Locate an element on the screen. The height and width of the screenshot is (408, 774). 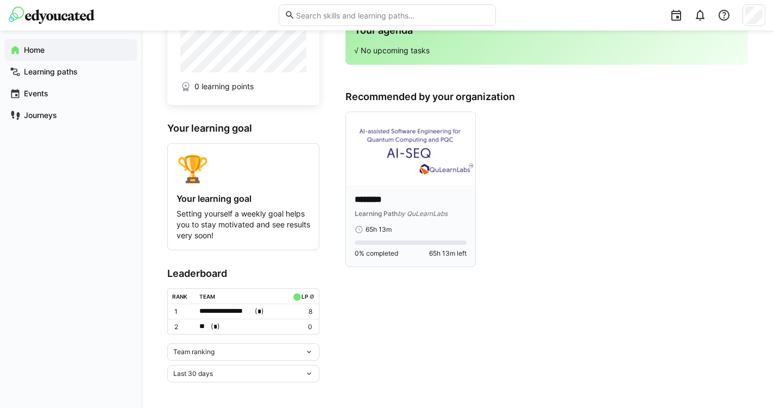
span: by QuLearnLabs is located at coordinates (423, 213).